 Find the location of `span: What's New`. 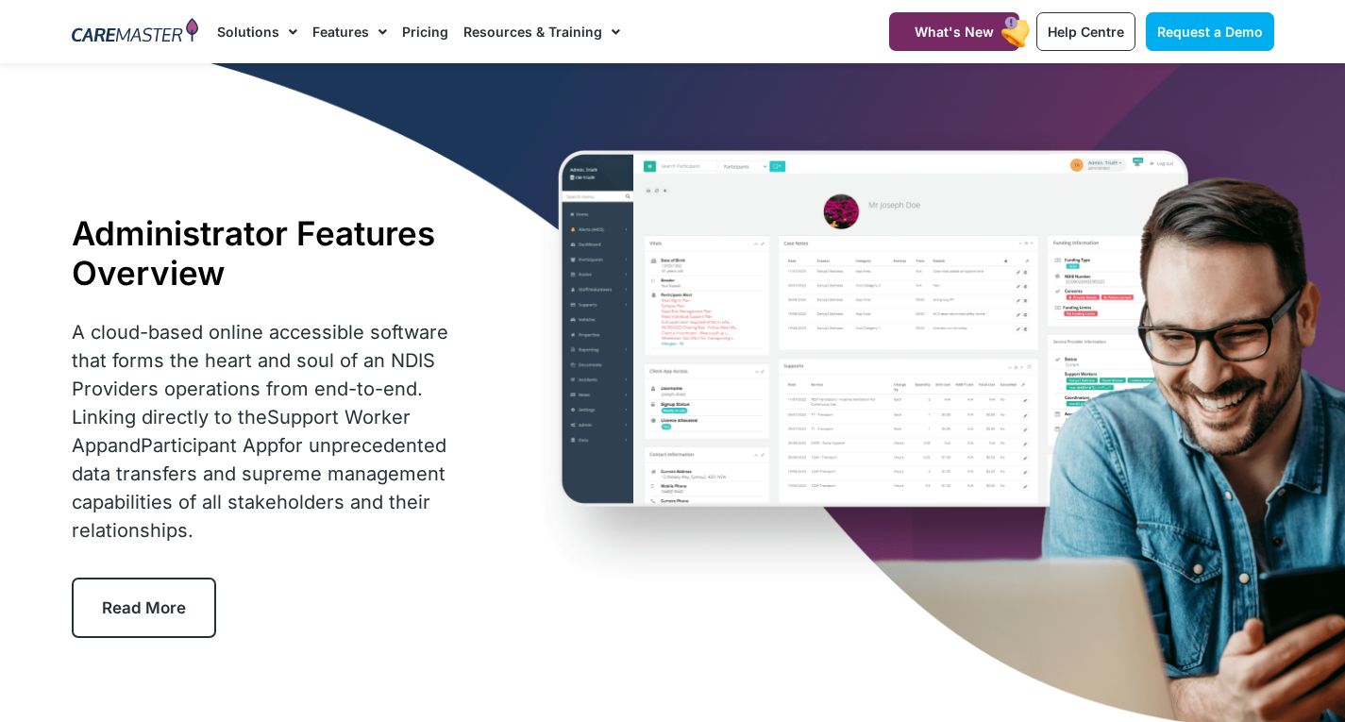

span: What's New is located at coordinates (954, 31).